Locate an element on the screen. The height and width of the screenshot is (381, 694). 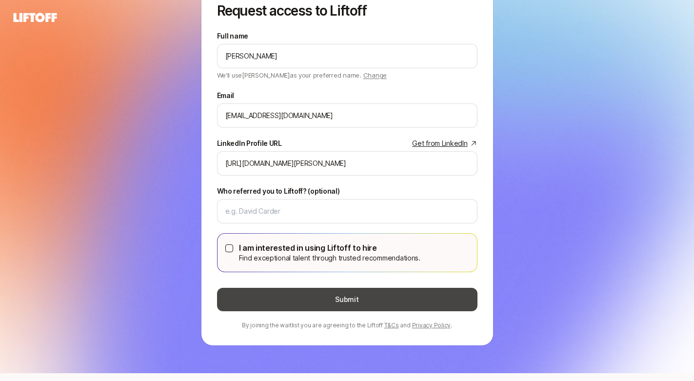
p: I am interested in using Liftoff to hire is located at coordinates (329, 248).